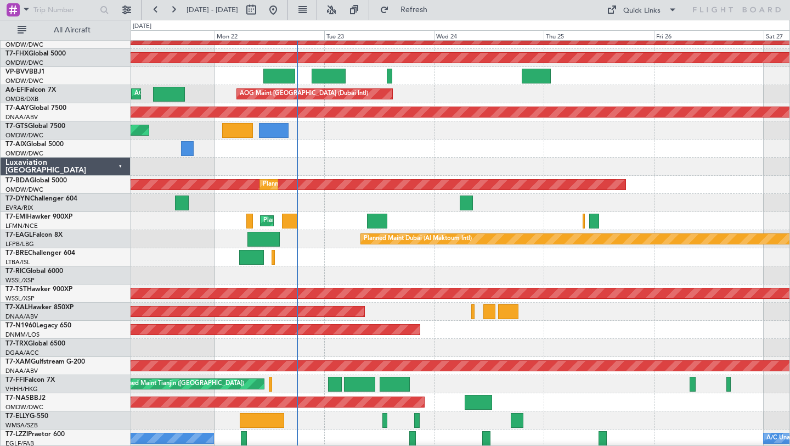 The height and width of the screenshot is (446, 790). I want to click on a: WMSA/SZB, so click(21, 425).